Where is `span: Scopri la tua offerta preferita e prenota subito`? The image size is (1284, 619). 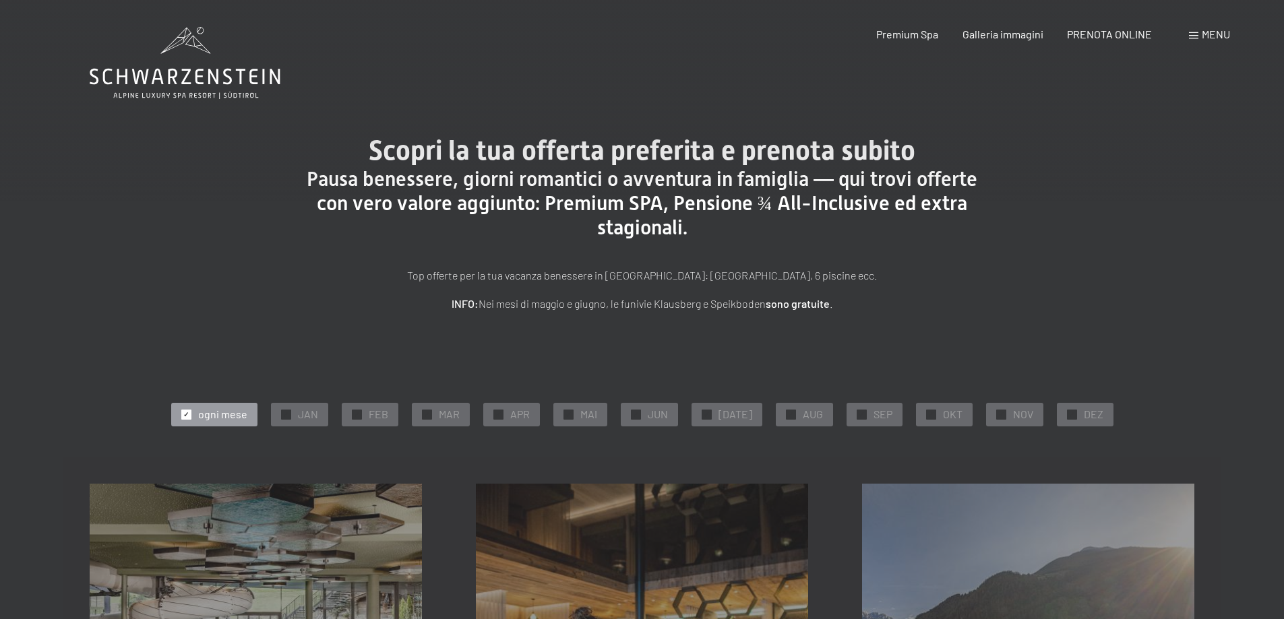 span: Scopri la tua offerta preferita e prenota subito is located at coordinates (642, 150).